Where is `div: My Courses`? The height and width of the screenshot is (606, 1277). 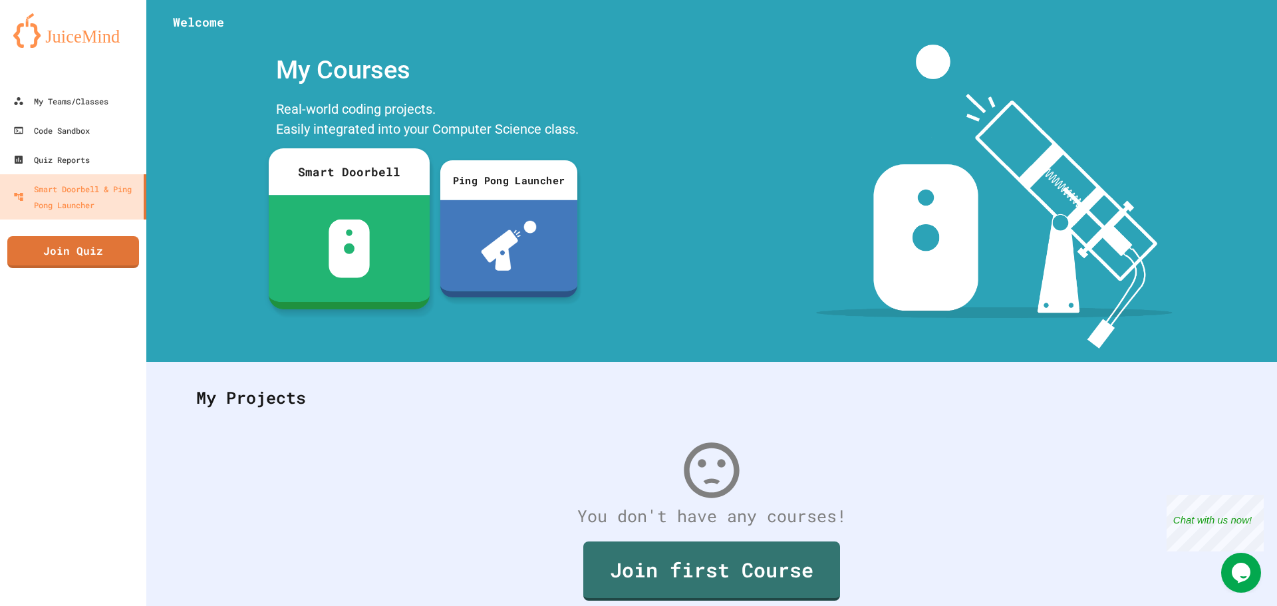 div: My Courses is located at coordinates (429, 70).